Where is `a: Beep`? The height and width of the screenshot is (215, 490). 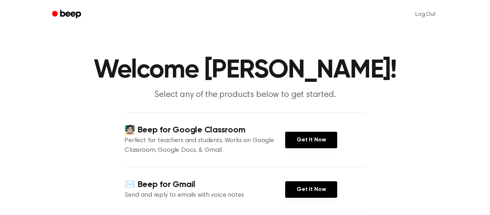
a: Beep is located at coordinates (67, 14).